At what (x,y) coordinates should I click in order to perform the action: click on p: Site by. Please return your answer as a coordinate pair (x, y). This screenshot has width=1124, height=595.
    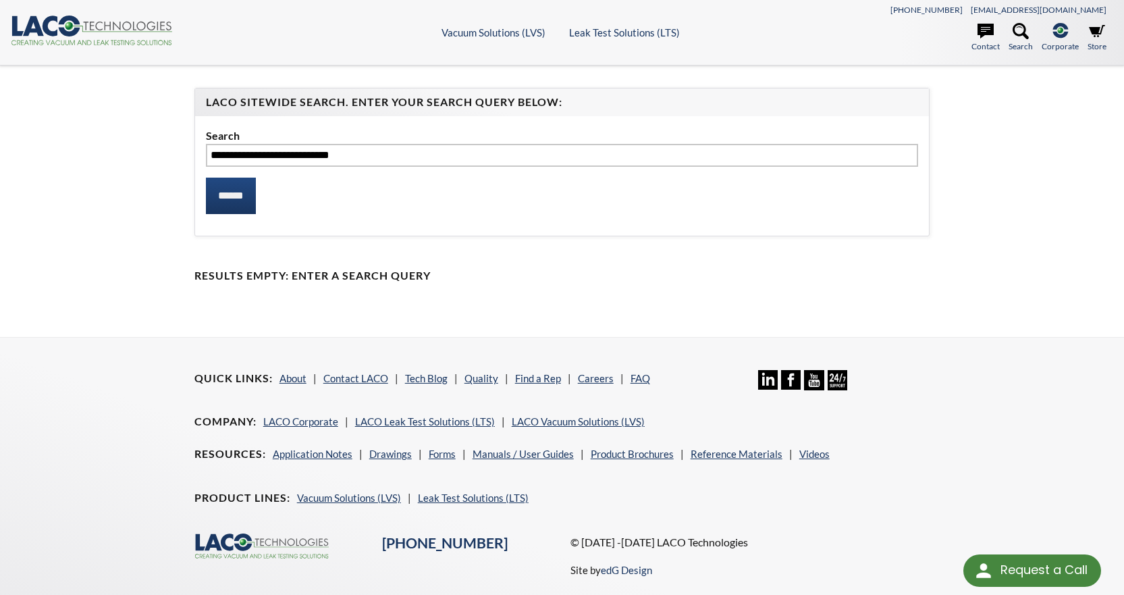
    Looking at the image, I should click on (611, 570).